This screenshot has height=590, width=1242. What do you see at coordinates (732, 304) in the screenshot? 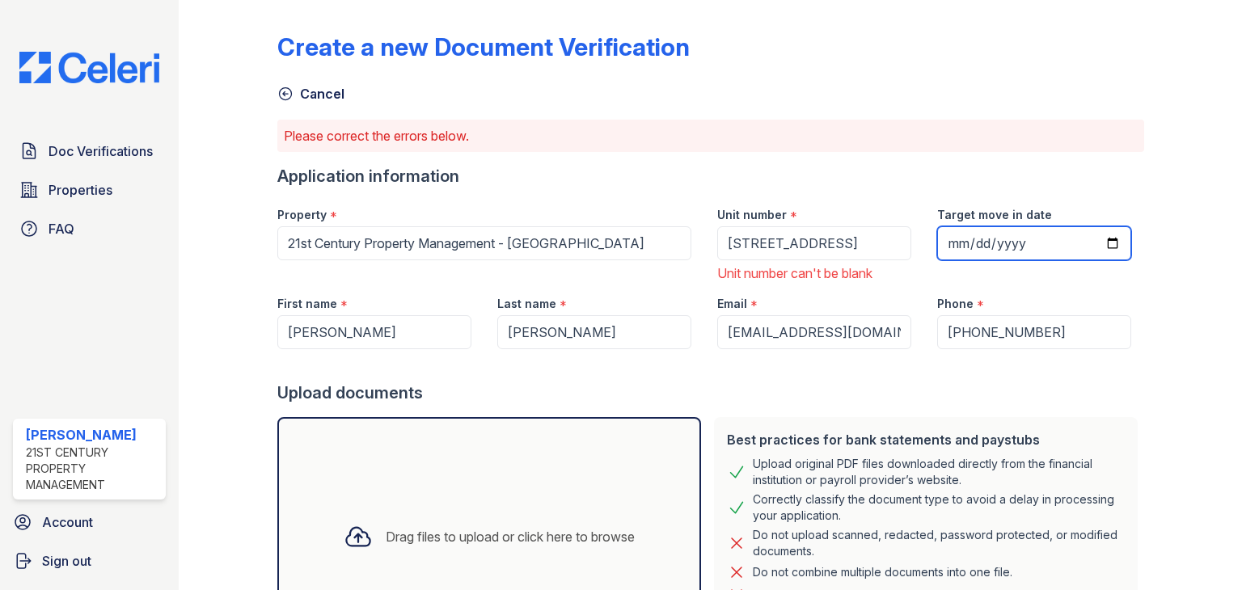
I see `label: Email` at bounding box center [732, 304].